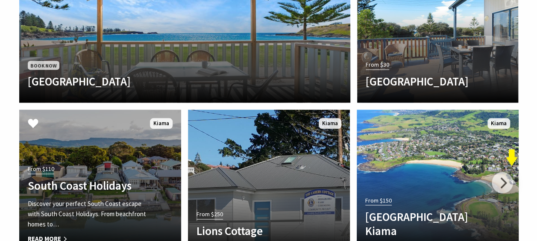 The width and height of the screenshot is (537, 241). I want to click on button: Click to Favourite South Coast Holidays, so click(33, 124).